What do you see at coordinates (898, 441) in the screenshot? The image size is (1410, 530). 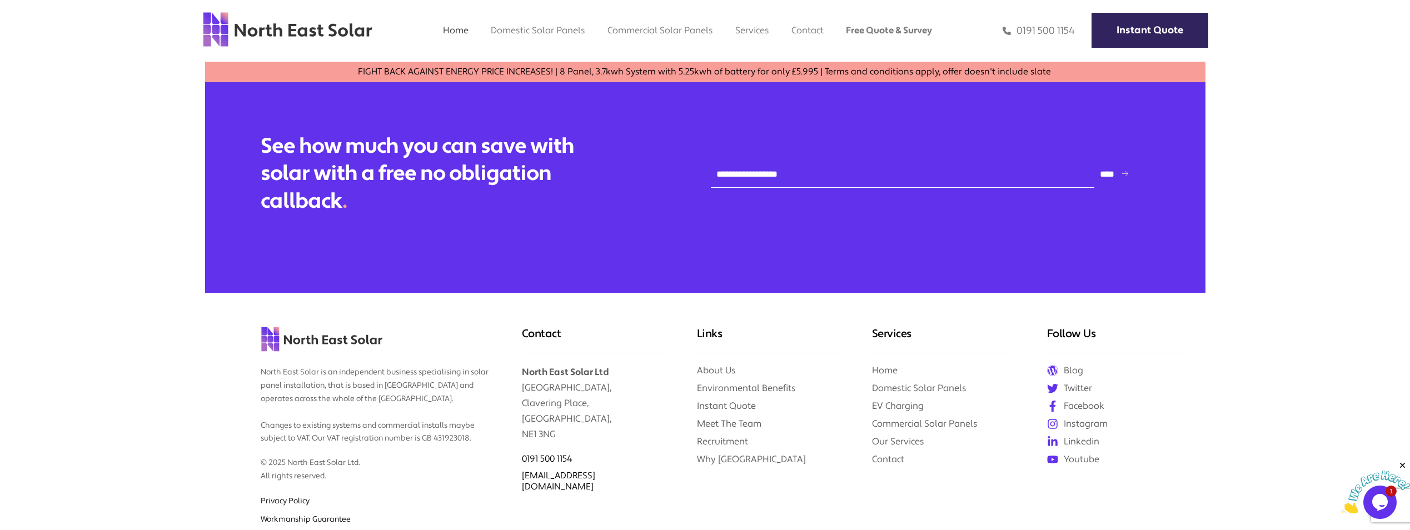 I see `a: Our Services` at bounding box center [898, 441].